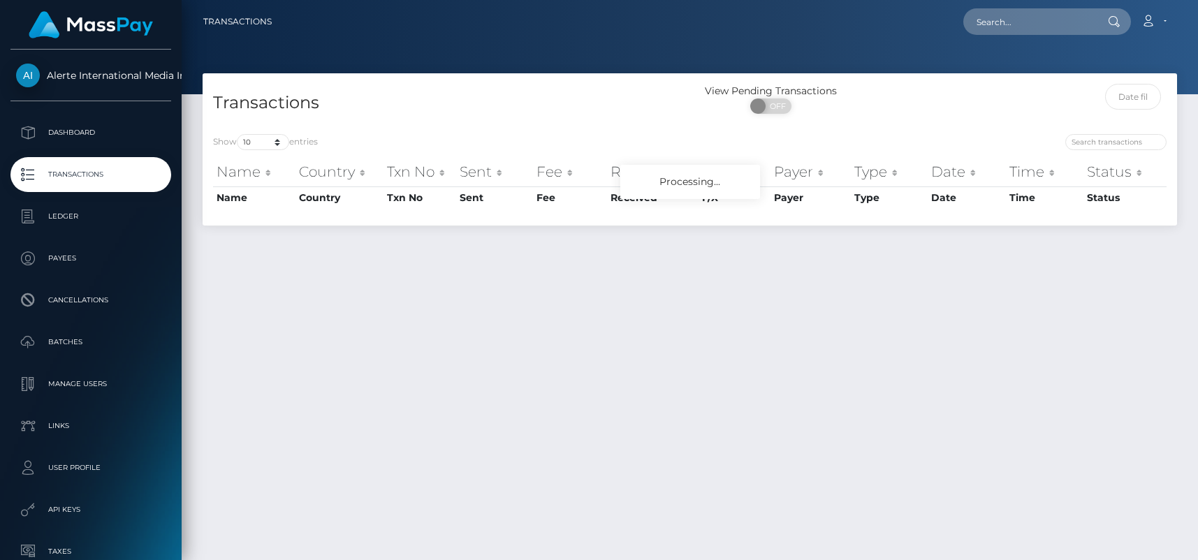 Image resolution: width=1198 pixels, height=560 pixels. What do you see at coordinates (91, 75) in the screenshot?
I see `span: Alerte International Media Inc.` at bounding box center [91, 75].